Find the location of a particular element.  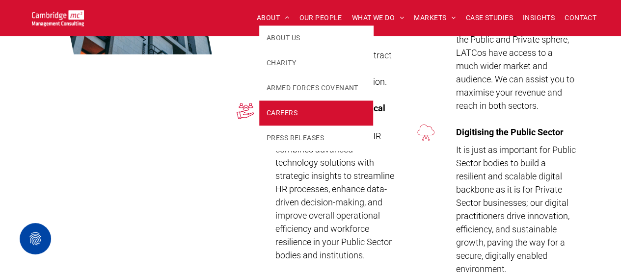

a: ABOUT is located at coordinates (273, 18).